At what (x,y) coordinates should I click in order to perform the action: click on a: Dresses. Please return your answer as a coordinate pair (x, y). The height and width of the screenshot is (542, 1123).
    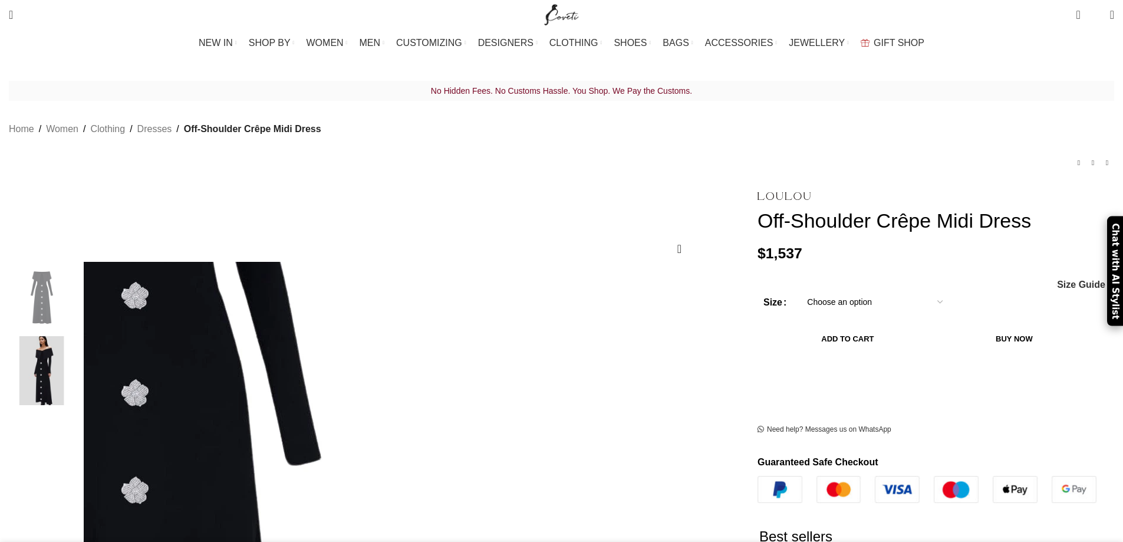
    Looking at the image, I should click on (154, 129).